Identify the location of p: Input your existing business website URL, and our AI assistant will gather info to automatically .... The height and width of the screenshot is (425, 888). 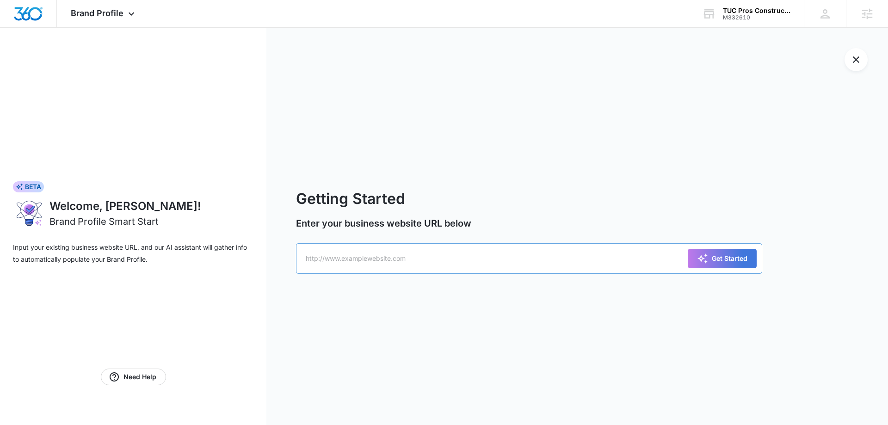
(133, 253).